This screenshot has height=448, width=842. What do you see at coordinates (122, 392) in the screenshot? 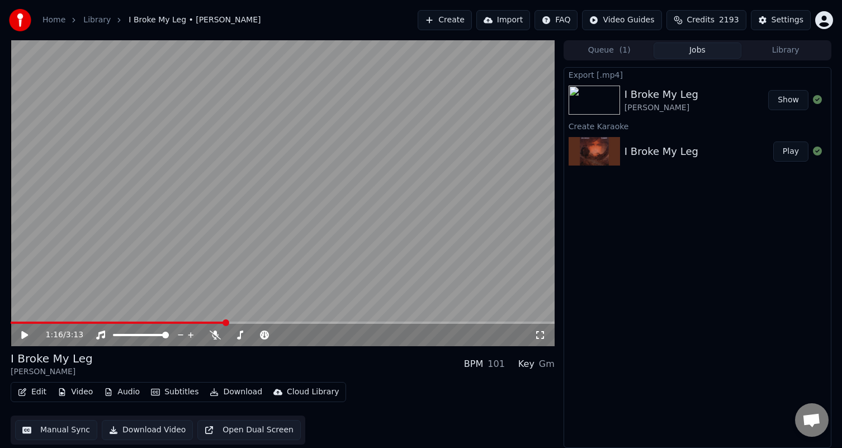
I see `button: Audio` at bounding box center [122, 392].